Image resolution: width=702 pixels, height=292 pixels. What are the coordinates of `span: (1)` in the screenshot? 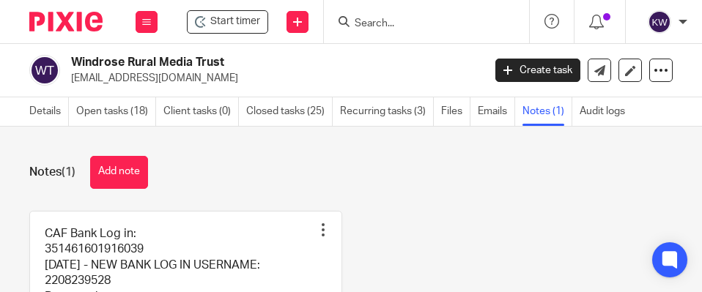 It's located at (68, 172).